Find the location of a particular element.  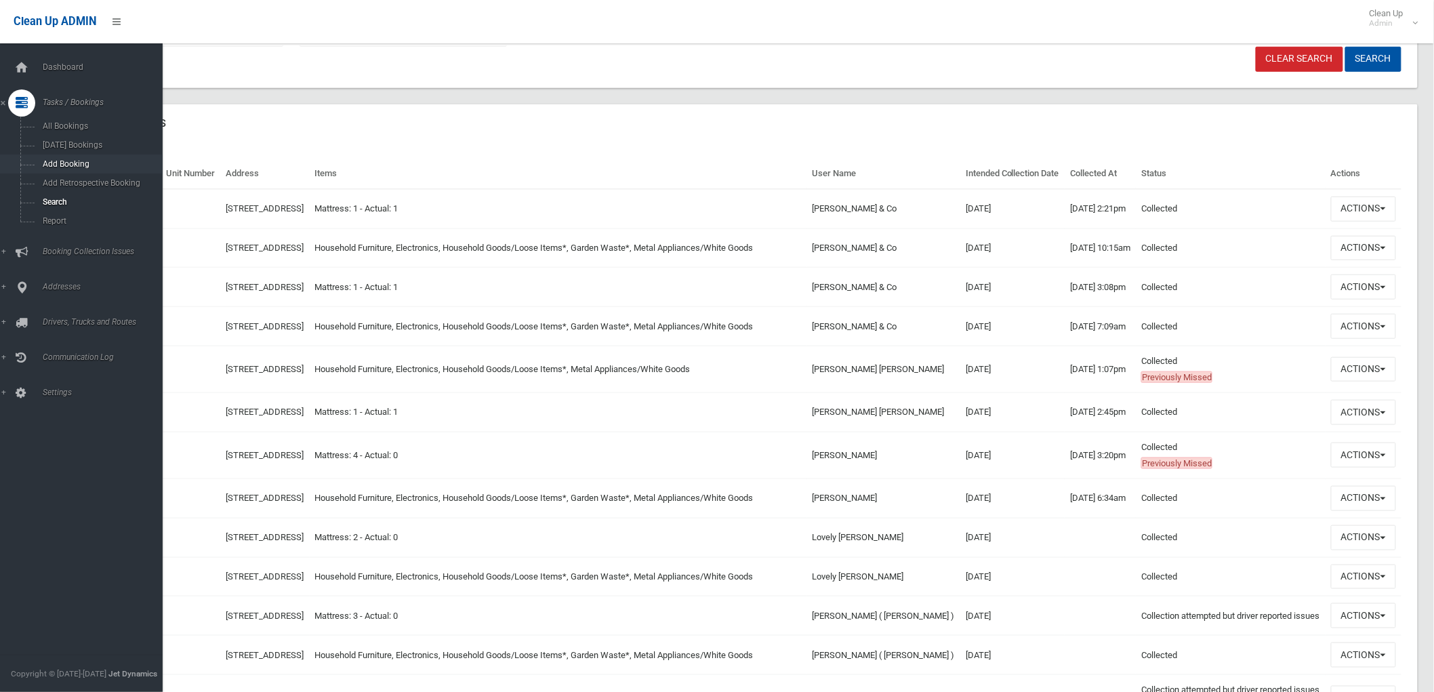

td: Mattress: 4 - Actual: 0 is located at coordinates (558, 455).